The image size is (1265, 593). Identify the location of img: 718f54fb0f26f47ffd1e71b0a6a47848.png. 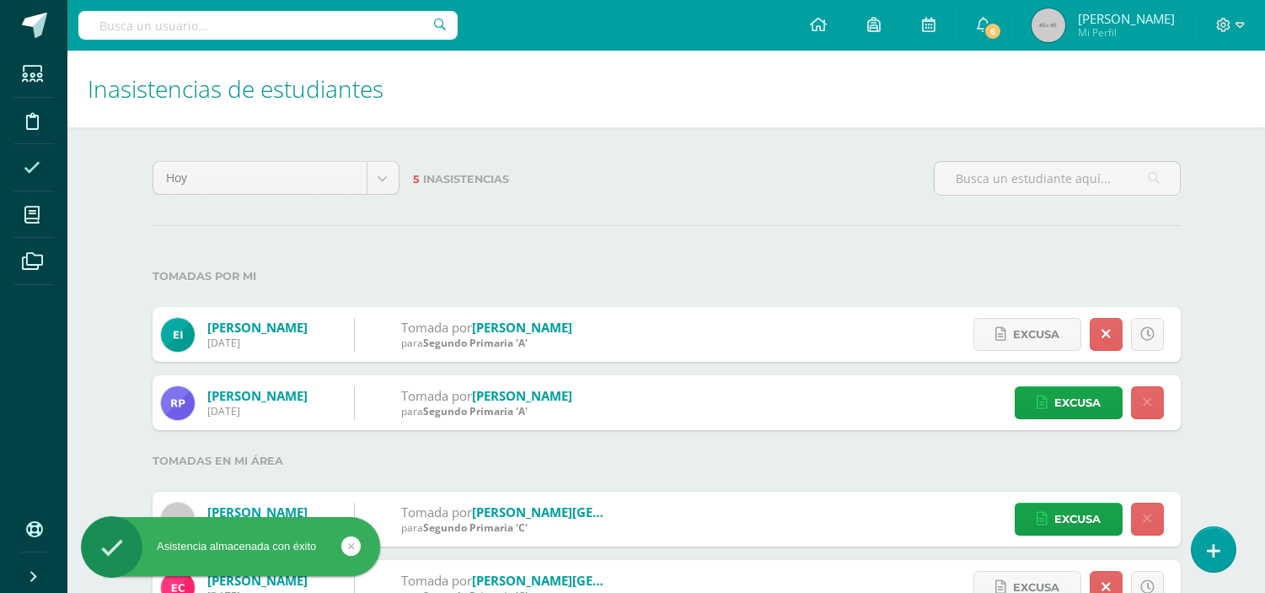
(178, 335).